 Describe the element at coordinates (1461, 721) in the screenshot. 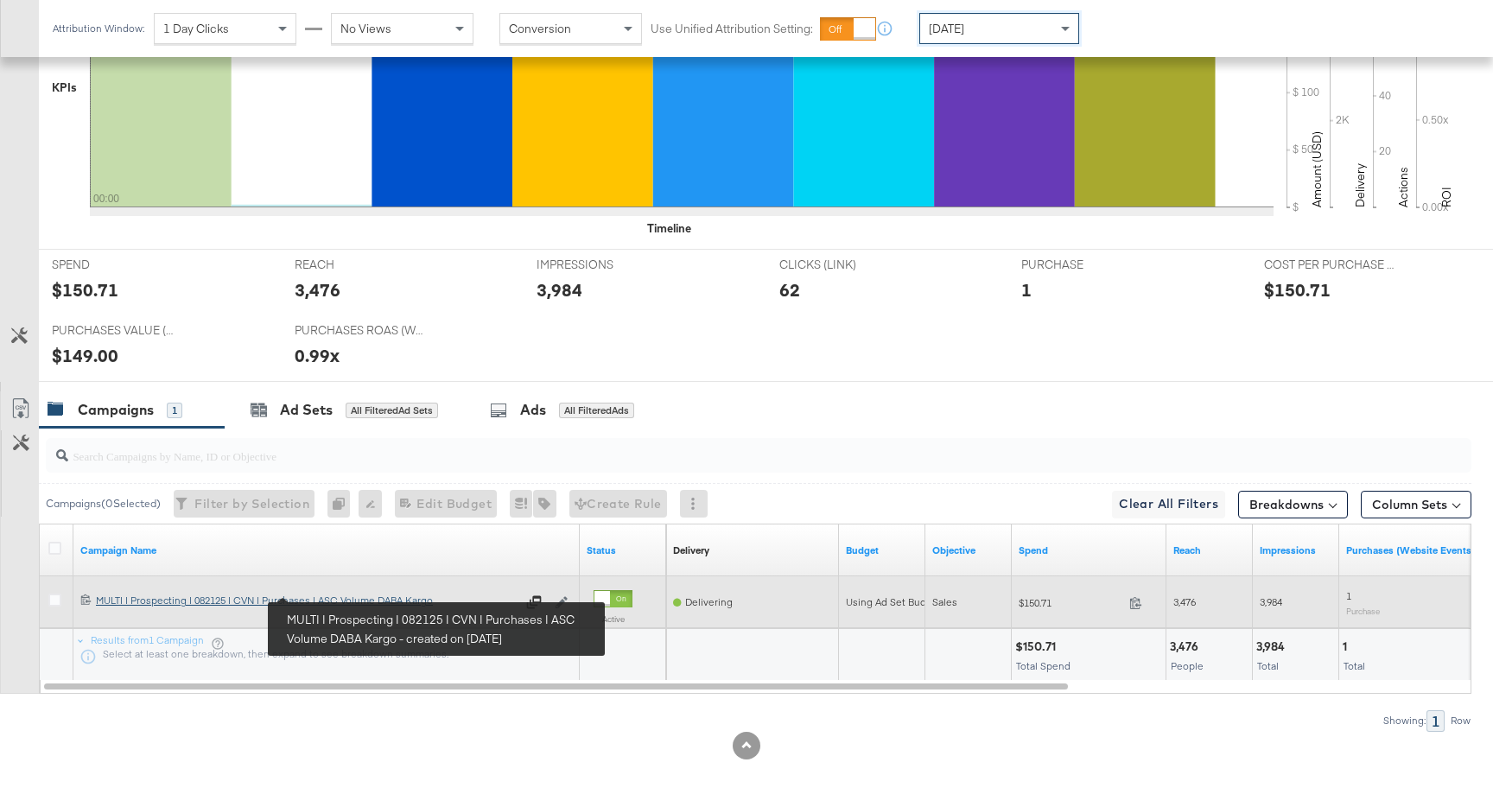

I see `div: Row` at that location.